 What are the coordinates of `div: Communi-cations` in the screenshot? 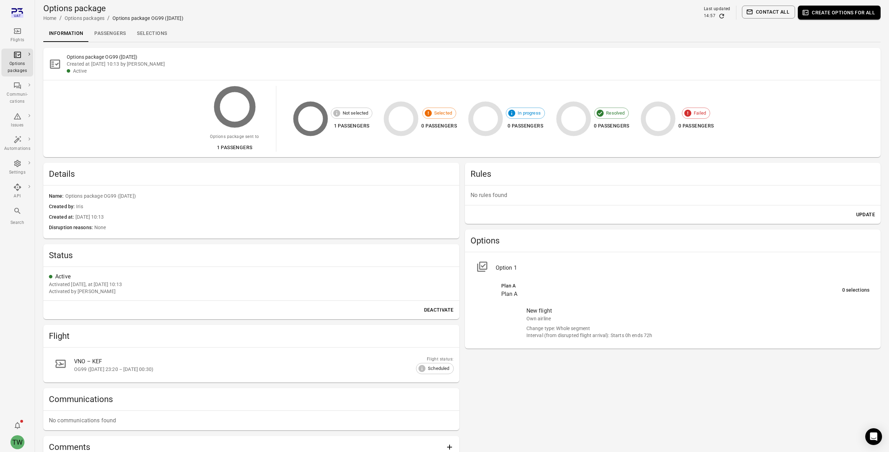 It's located at (17, 98).